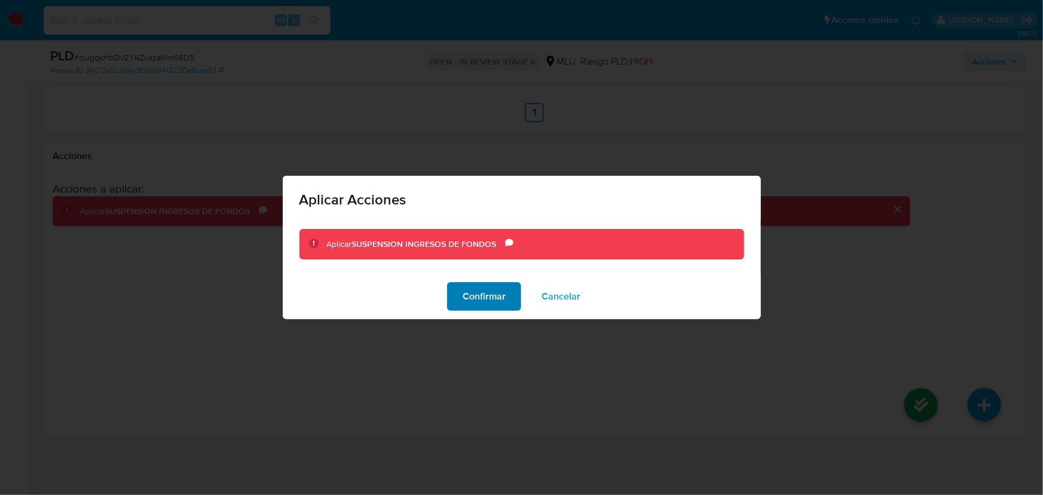 This screenshot has height=495, width=1043. I want to click on span: Cancelar, so click(560, 296).